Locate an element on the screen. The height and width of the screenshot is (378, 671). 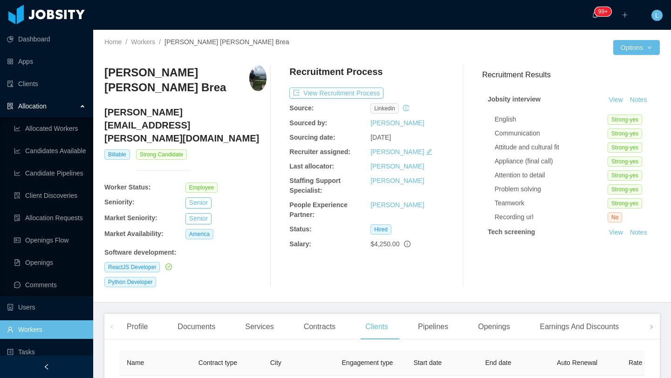
b: Worker Status: is located at coordinates (127, 187).